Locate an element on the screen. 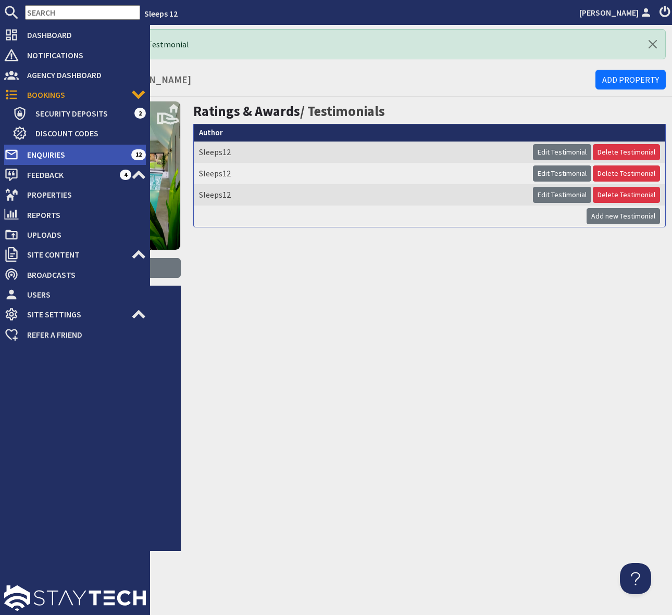  span: Site Content is located at coordinates (75, 255).